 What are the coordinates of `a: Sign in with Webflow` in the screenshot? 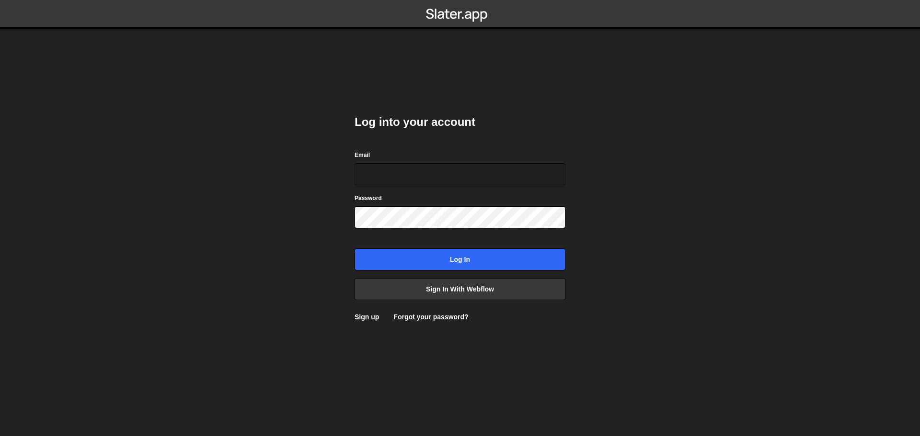 It's located at (460, 289).